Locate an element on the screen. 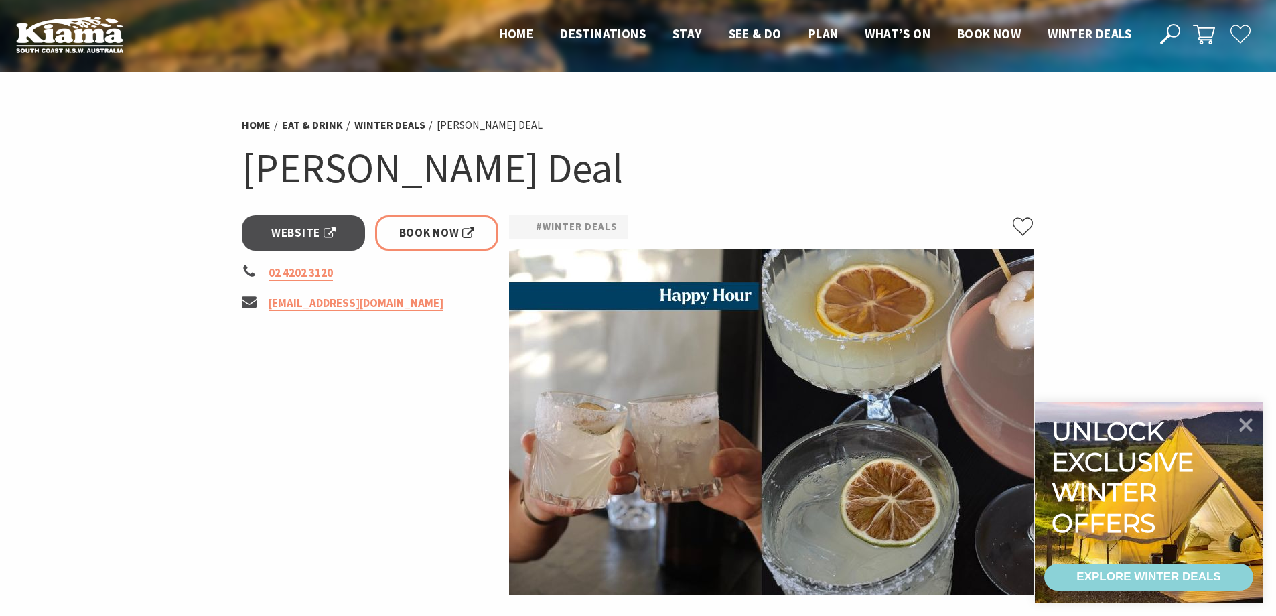  a: Winter Deals is located at coordinates (390, 125).